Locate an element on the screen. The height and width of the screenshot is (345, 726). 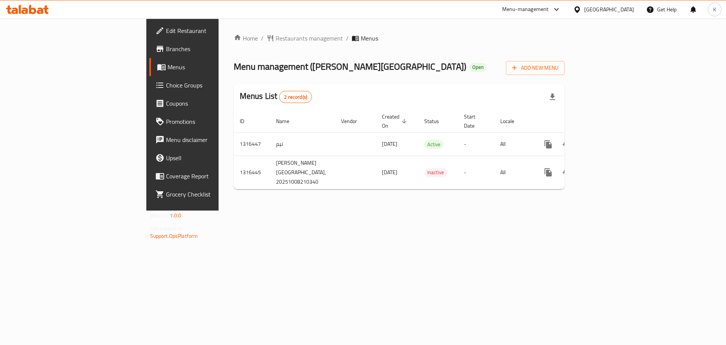
a: Restaurants management is located at coordinates (305, 38).